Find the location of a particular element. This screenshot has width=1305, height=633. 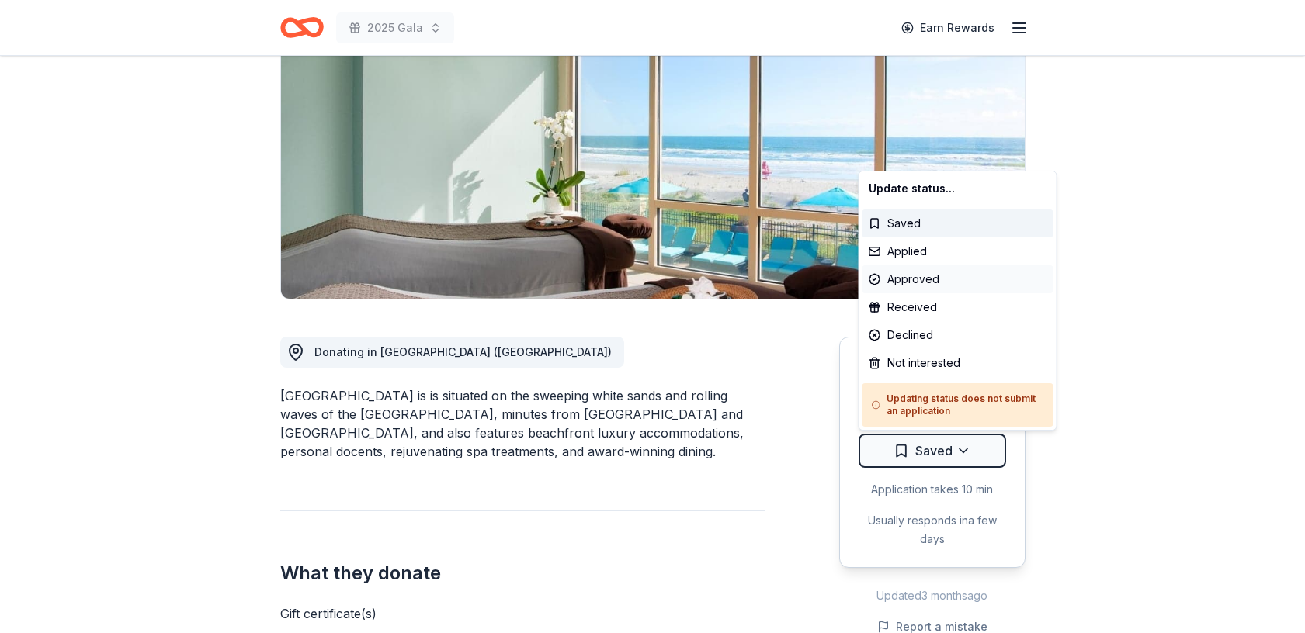

div: Update status... is located at coordinates (958, 189).